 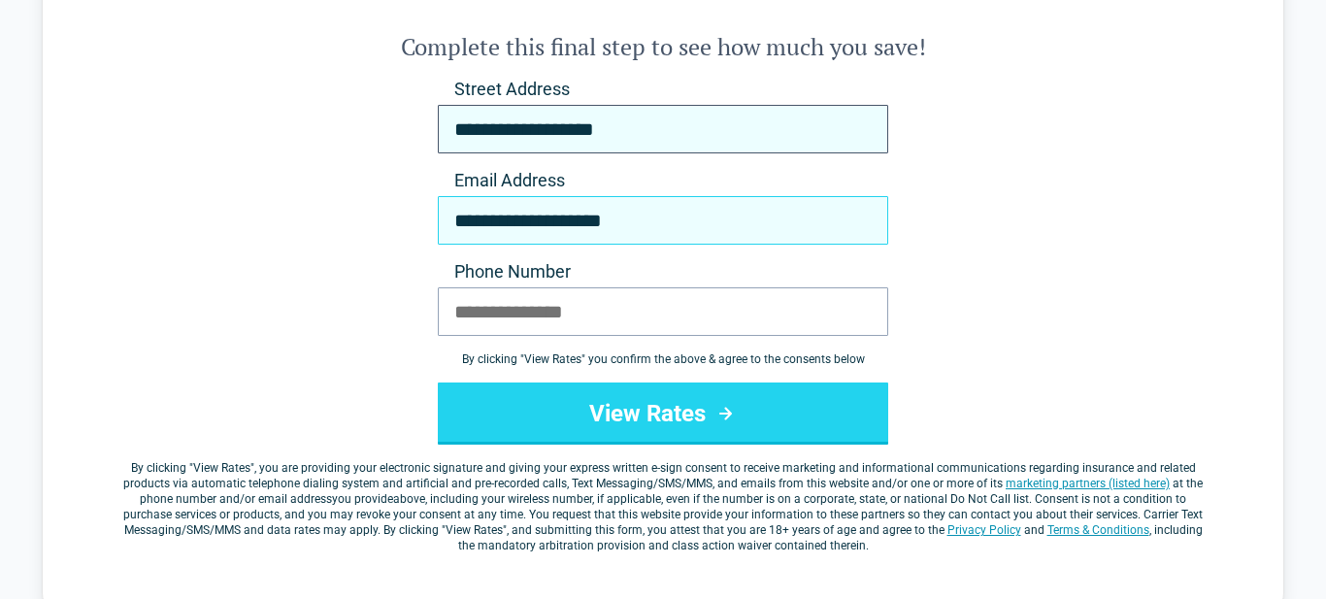 What do you see at coordinates (1098, 530) in the screenshot?
I see `a: Terms & Conditions` at bounding box center [1098, 530].